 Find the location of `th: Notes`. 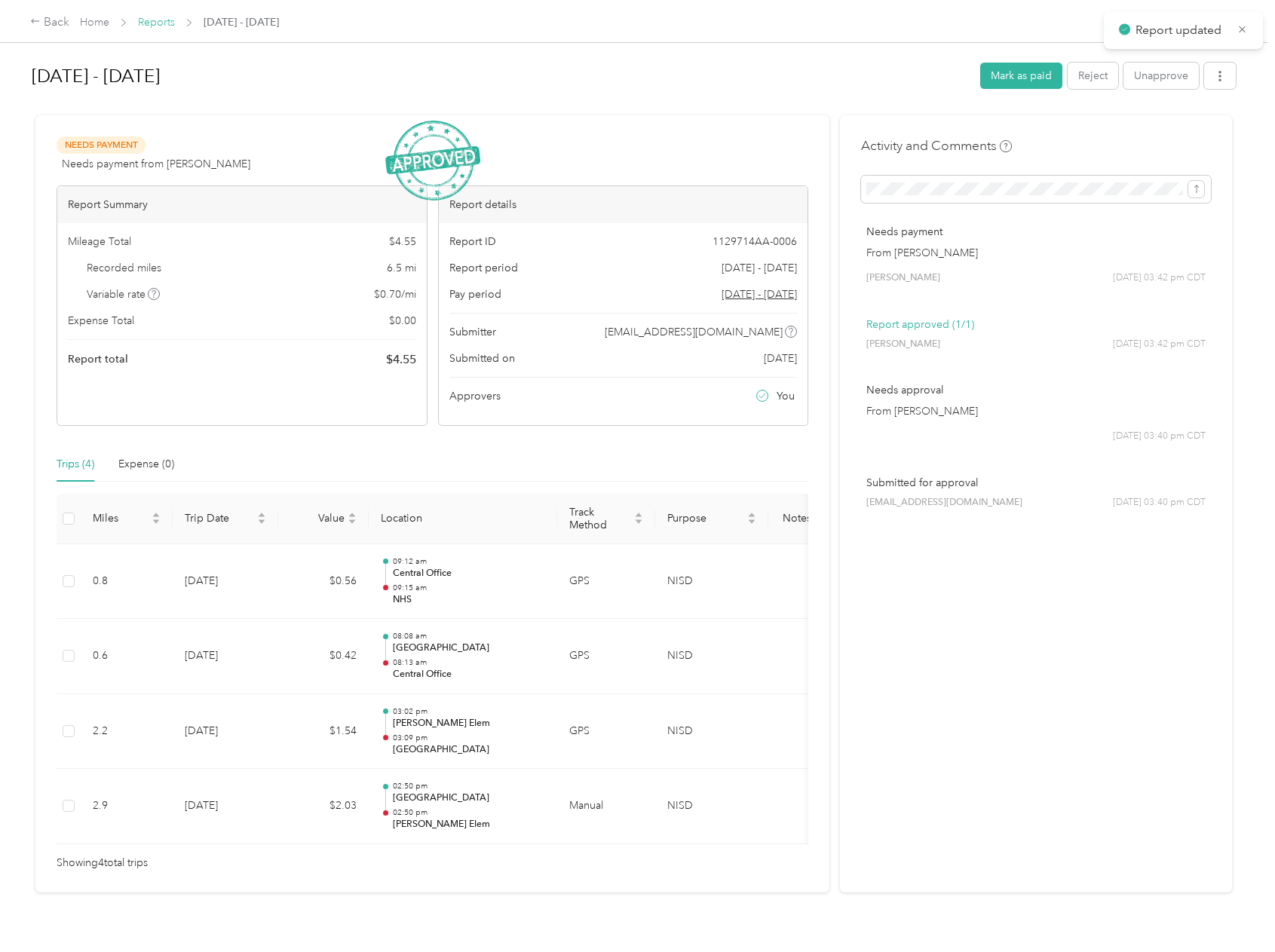

th: Notes is located at coordinates (796, 518).